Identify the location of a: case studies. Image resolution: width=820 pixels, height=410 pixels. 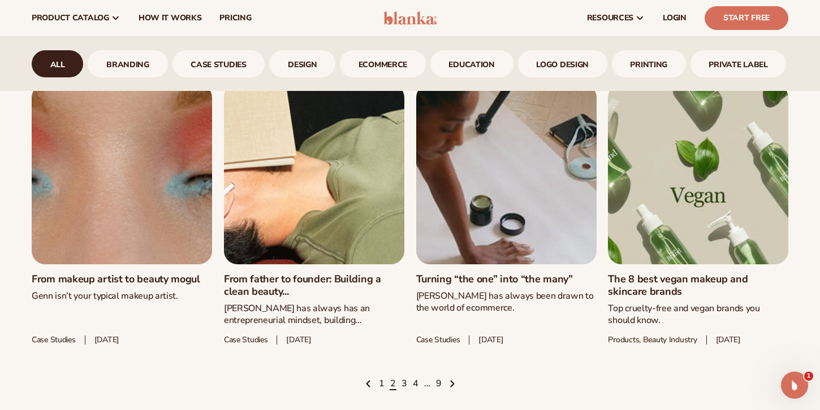
(219, 64).